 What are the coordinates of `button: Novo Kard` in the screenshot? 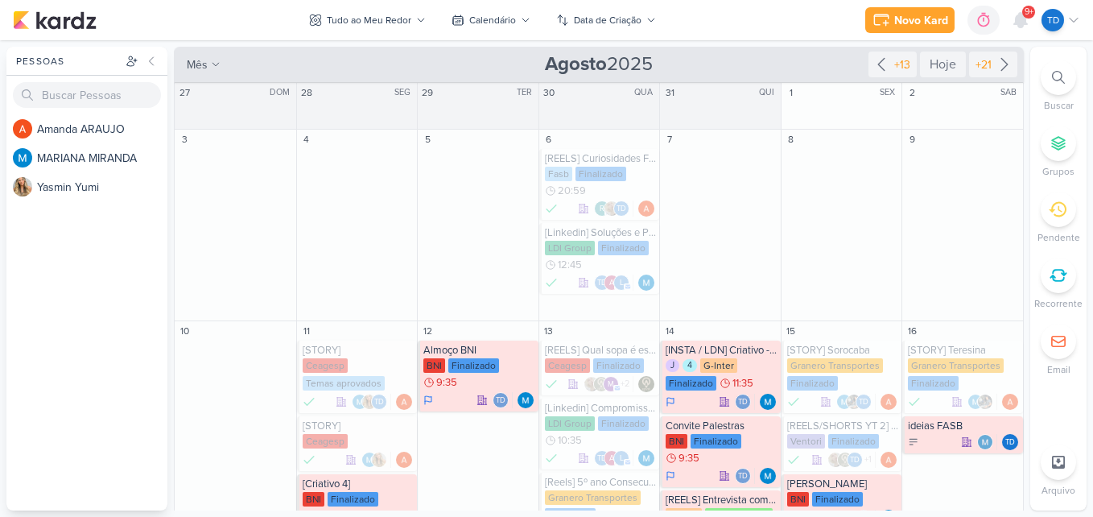 It's located at (910, 20).